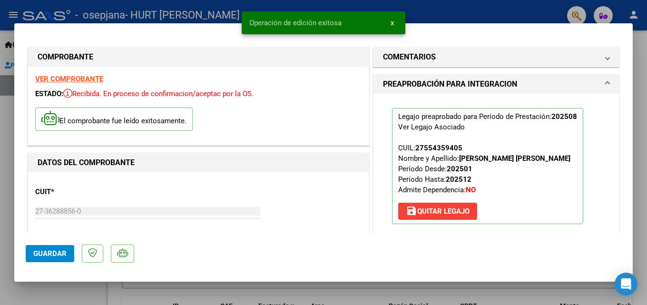  I want to click on div: PREAPROBACIÓN PARA INTEGRACION, so click(496, 170).